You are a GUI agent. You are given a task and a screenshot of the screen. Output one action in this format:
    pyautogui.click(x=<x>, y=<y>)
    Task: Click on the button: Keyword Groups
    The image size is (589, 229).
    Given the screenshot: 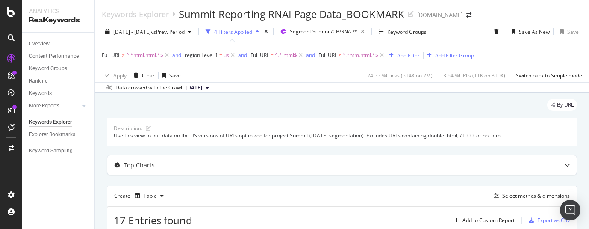 What is the action you would take?
    pyautogui.click(x=403, y=32)
    